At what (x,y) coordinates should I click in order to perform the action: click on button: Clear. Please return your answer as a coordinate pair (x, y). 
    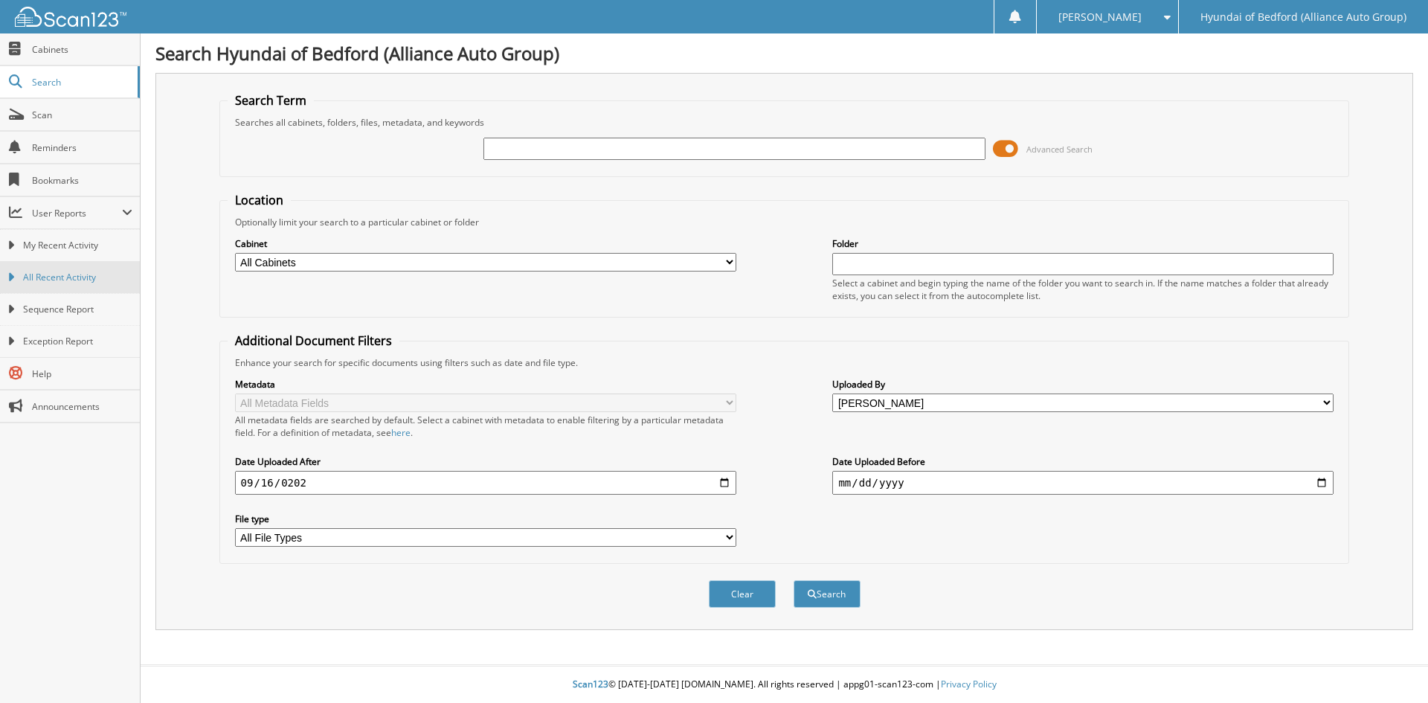
    Looking at the image, I should click on (742, 593).